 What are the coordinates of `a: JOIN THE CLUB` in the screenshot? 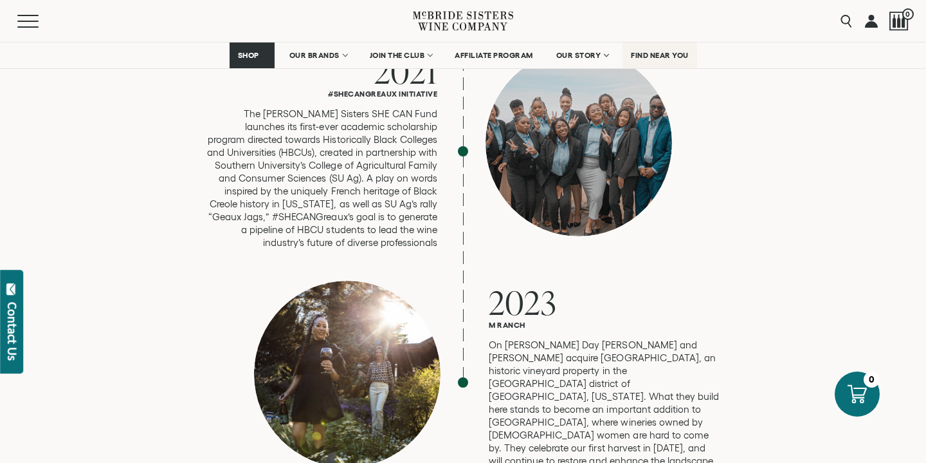 It's located at (401, 55).